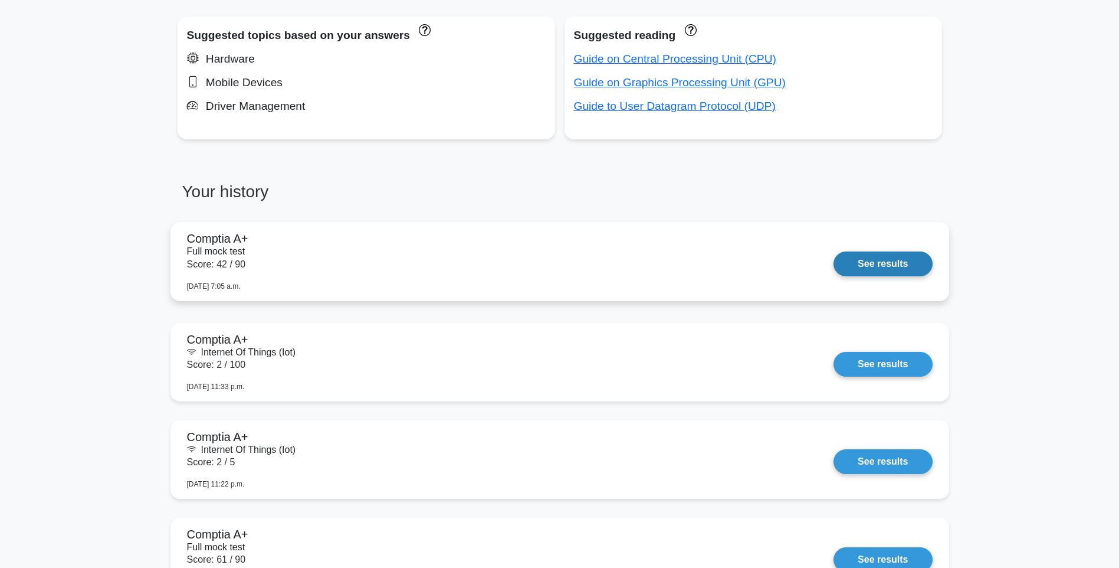  Describe the element at coordinates (423, 29) in the screenshot. I see `a: These topics have been answered less than 50% correct. Topics disapear when you answer questions ...` at that location.